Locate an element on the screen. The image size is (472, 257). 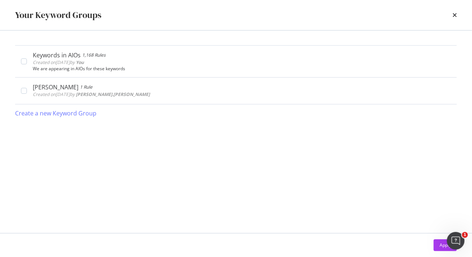
div: times is located at coordinates (454, 15).